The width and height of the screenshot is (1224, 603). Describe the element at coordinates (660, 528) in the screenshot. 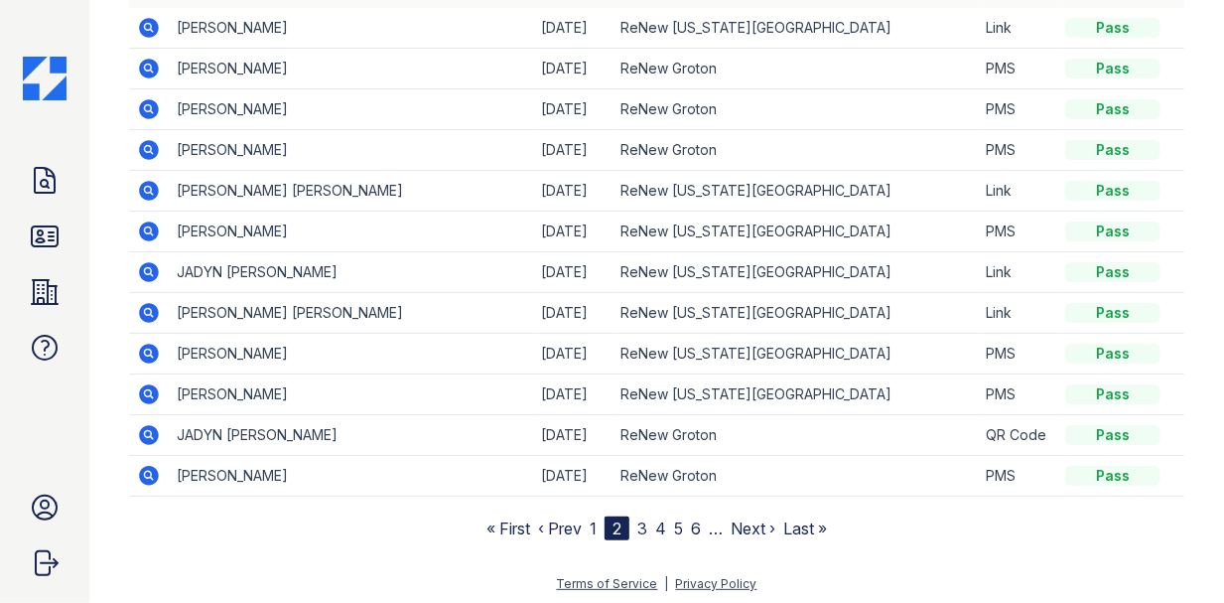

I see `a: 4` at that location.